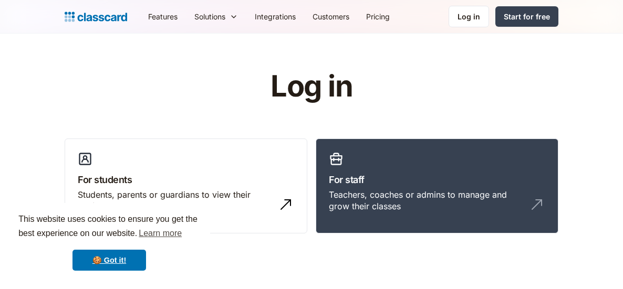 The width and height of the screenshot is (623, 289). Describe the element at coordinates (109, 227) in the screenshot. I see `span: This website uses cookies to ensure you get the best experience on our website.` at that location.